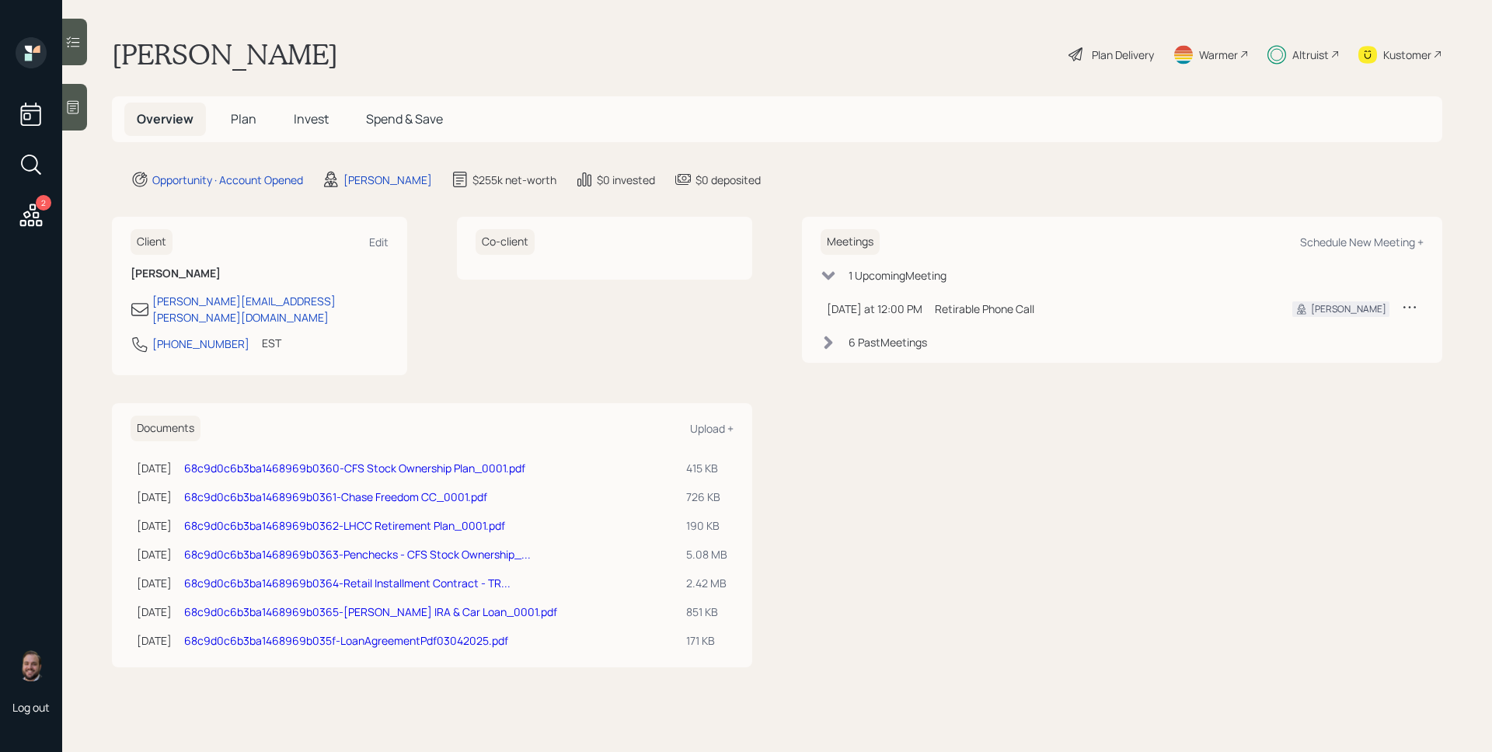 This screenshot has width=1492, height=752. Describe the element at coordinates (271, 343) in the screenshot. I see `div: EST` at that location.